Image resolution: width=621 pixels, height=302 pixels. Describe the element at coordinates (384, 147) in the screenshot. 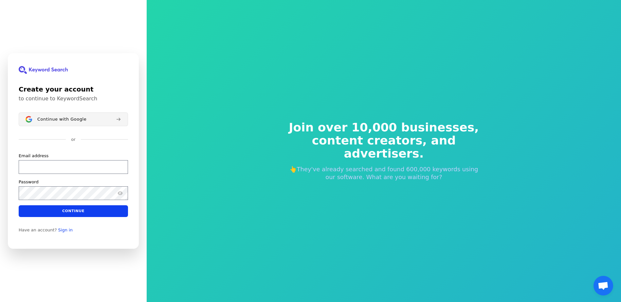

I see `span: content creators, and advertisers.` at that location.